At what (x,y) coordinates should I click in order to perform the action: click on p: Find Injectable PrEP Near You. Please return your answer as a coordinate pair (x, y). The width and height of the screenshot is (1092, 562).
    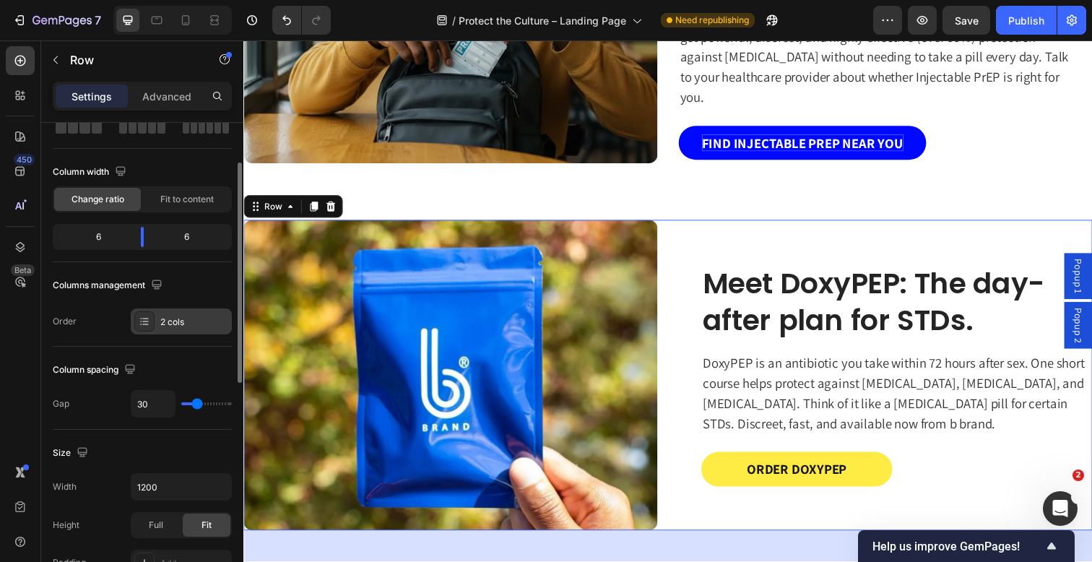
    Looking at the image, I should click on (570, 105).